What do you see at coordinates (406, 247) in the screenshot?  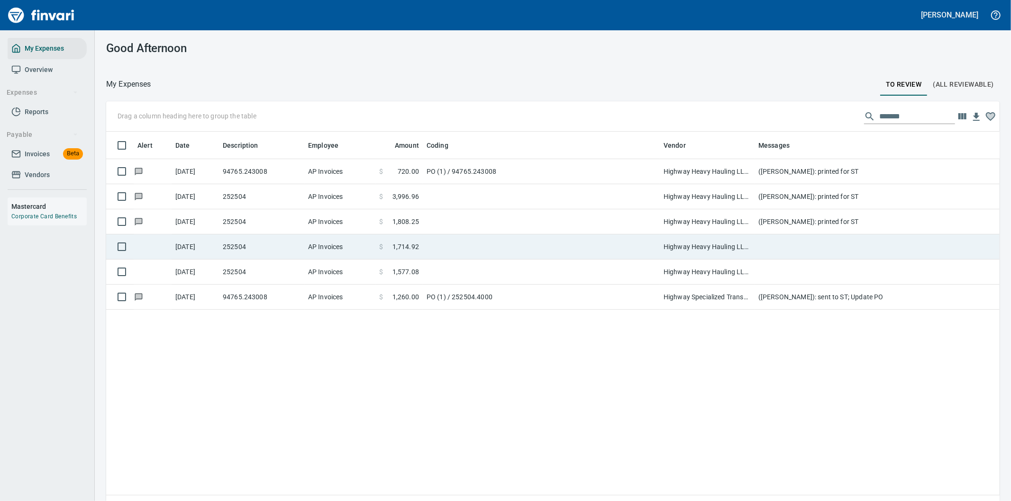 I see `span: 1,714.92` at bounding box center [406, 247].